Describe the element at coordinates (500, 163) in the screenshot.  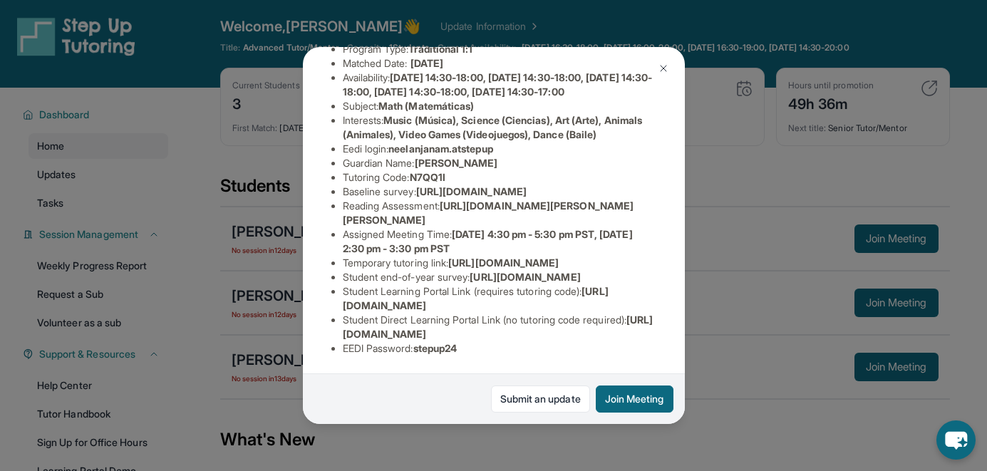
I see `li: Guardian Name :` at that location.